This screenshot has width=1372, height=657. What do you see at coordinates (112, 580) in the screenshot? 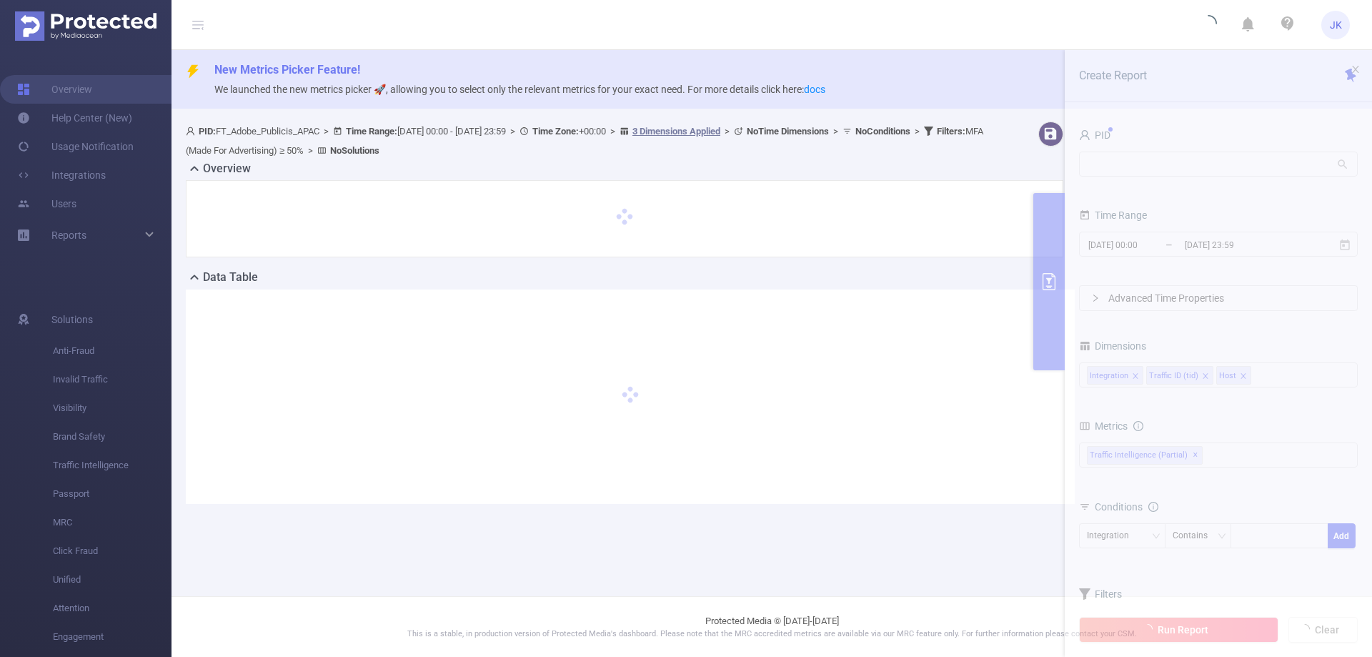
I see `span: Unified` at bounding box center [112, 580].